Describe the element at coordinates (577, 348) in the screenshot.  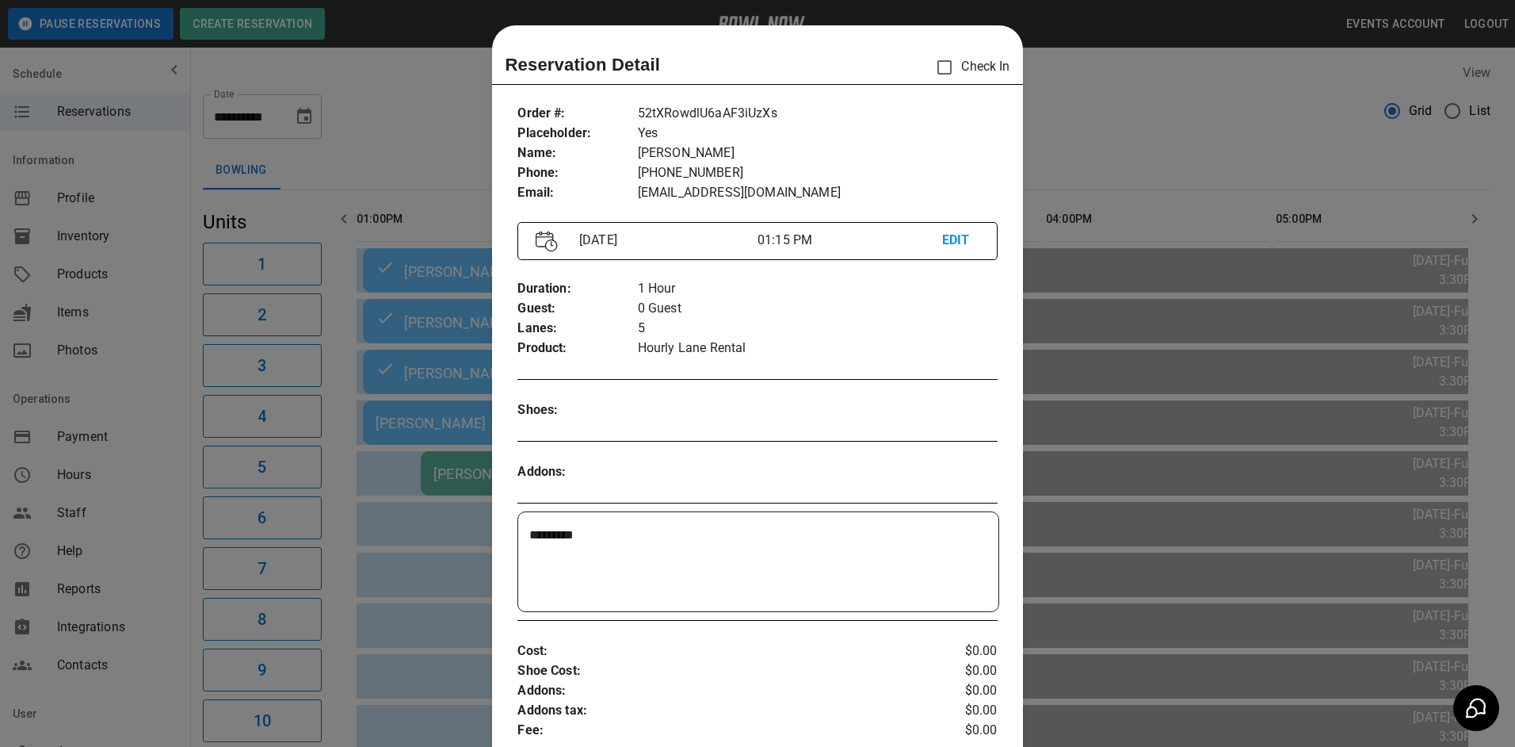
I see `p: Product :` at that location.